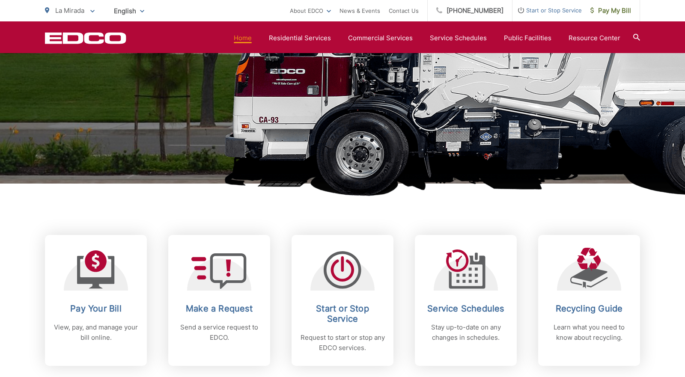 This screenshot has height=377, width=685. What do you see at coordinates (129, 11) in the screenshot?
I see `span: English` at bounding box center [129, 11].